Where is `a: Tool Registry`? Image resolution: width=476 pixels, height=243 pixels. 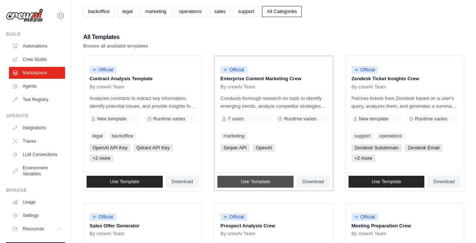 a: Tool Registry is located at coordinates (37, 100).